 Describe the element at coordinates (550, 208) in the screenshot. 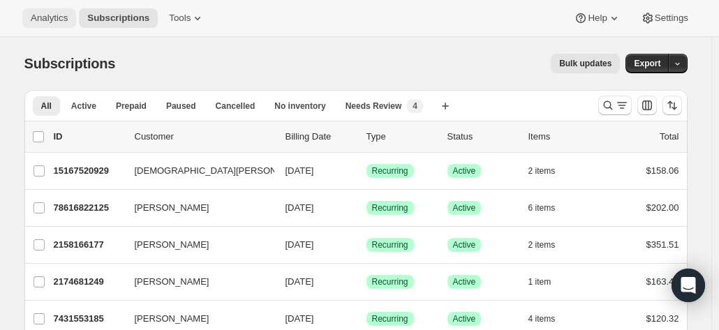

I see `button: 6 items` at that location.